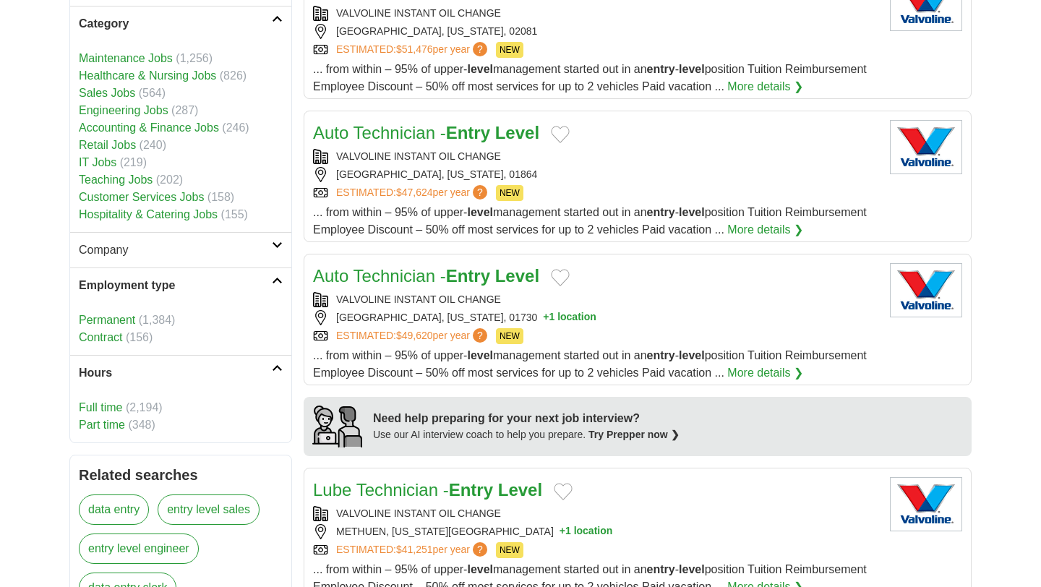 The image size is (1041, 587). What do you see at coordinates (181, 475) in the screenshot?
I see `h2: Related searches` at bounding box center [181, 475].